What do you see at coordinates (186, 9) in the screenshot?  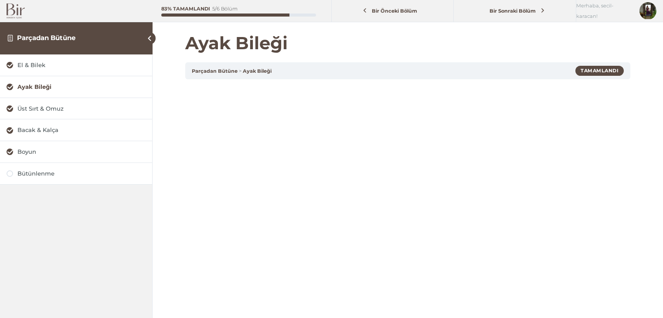 I see `div: 83% Tamamlandı` at bounding box center [186, 9].